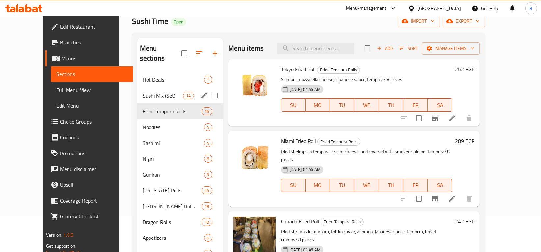  What do you see at coordinates (440, 105) in the screenshot?
I see `button: SA` at bounding box center [440, 105].